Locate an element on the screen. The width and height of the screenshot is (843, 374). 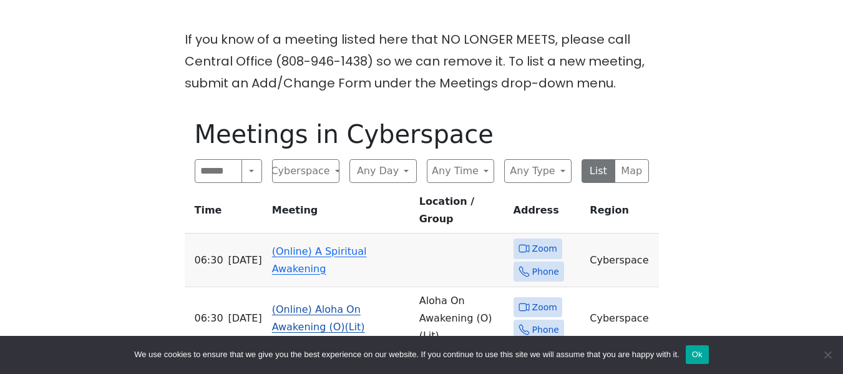
input: Search is located at coordinates (218, 171).